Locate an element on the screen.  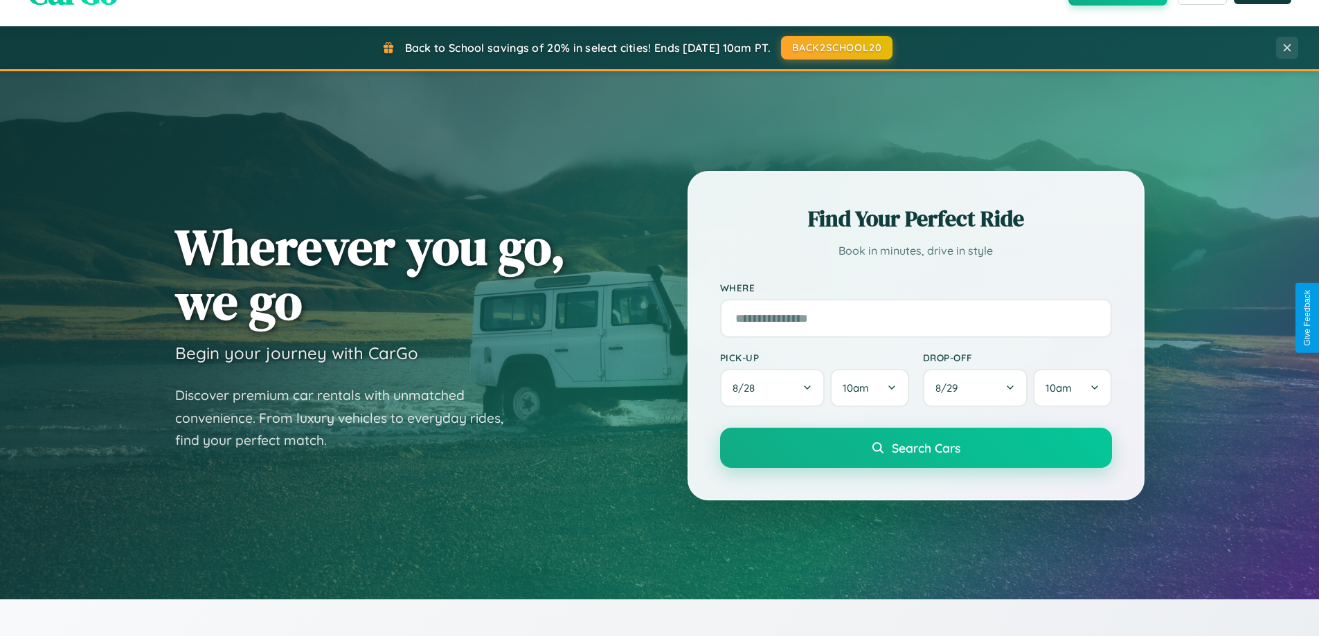
label: Drop-off is located at coordinates (1017, 357).